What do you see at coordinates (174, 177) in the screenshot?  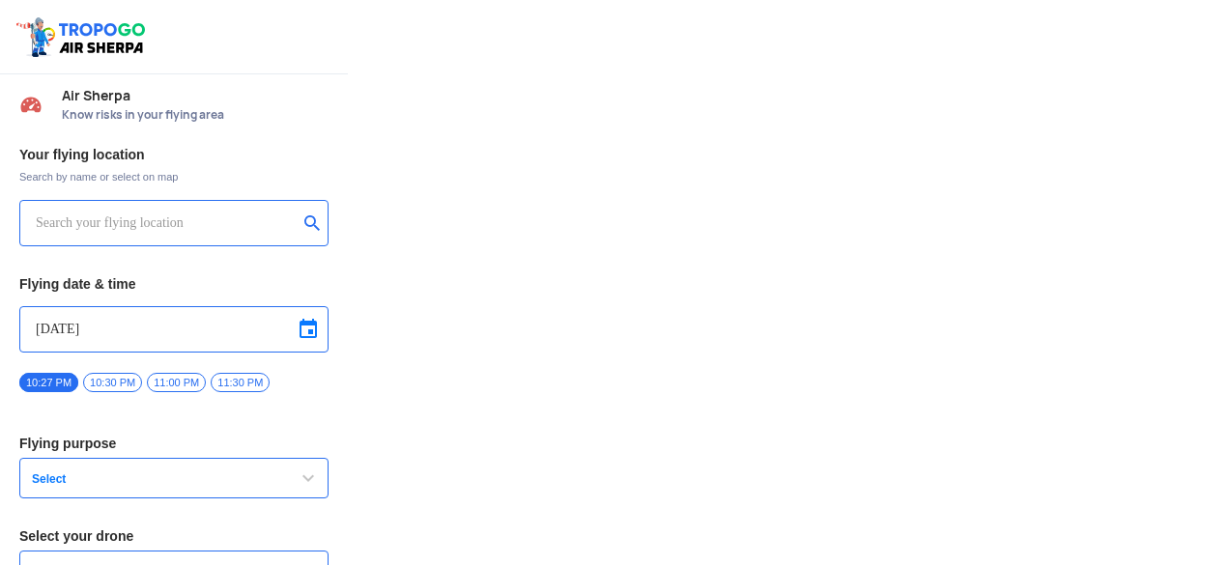 I see `span: Search by name or select on map` at bounding box center [174, 177].